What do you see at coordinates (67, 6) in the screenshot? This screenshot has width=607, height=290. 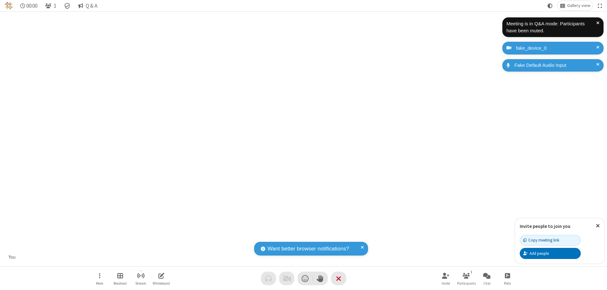 I see `div: Meeting details Encryption enabled` at bounding box center [67, 6].